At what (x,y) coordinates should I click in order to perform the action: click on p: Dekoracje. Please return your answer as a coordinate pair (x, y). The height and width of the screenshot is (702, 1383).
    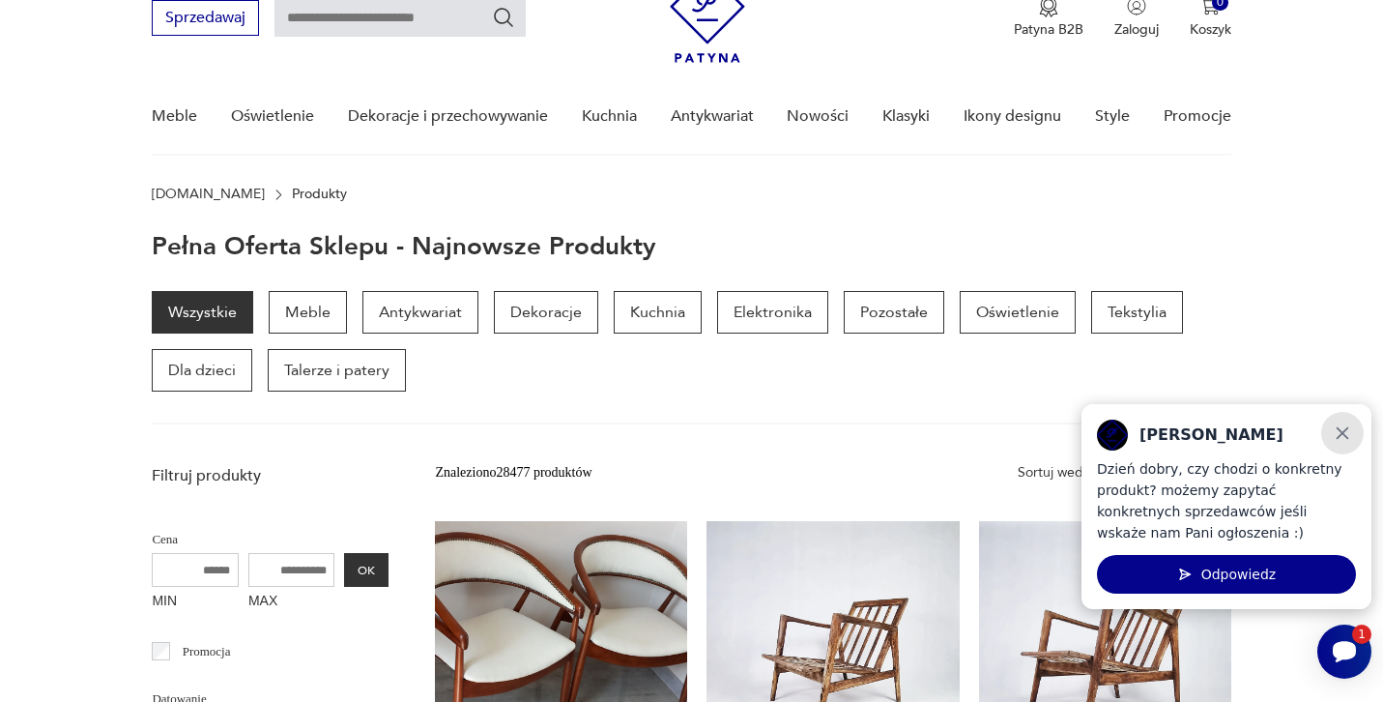
    Looking at the image, I should click on (546, 312).